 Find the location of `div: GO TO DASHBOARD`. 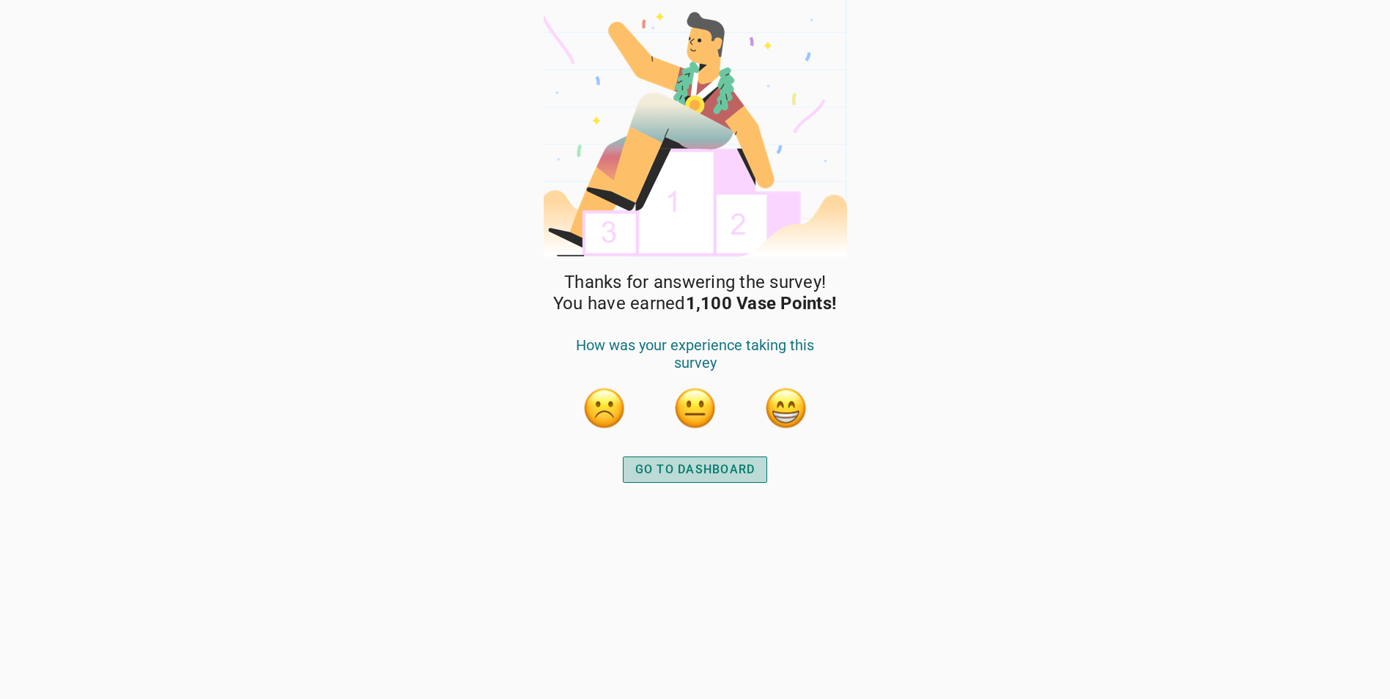

div: GO TO DASHBOARD is located at coordinates (695, 470).